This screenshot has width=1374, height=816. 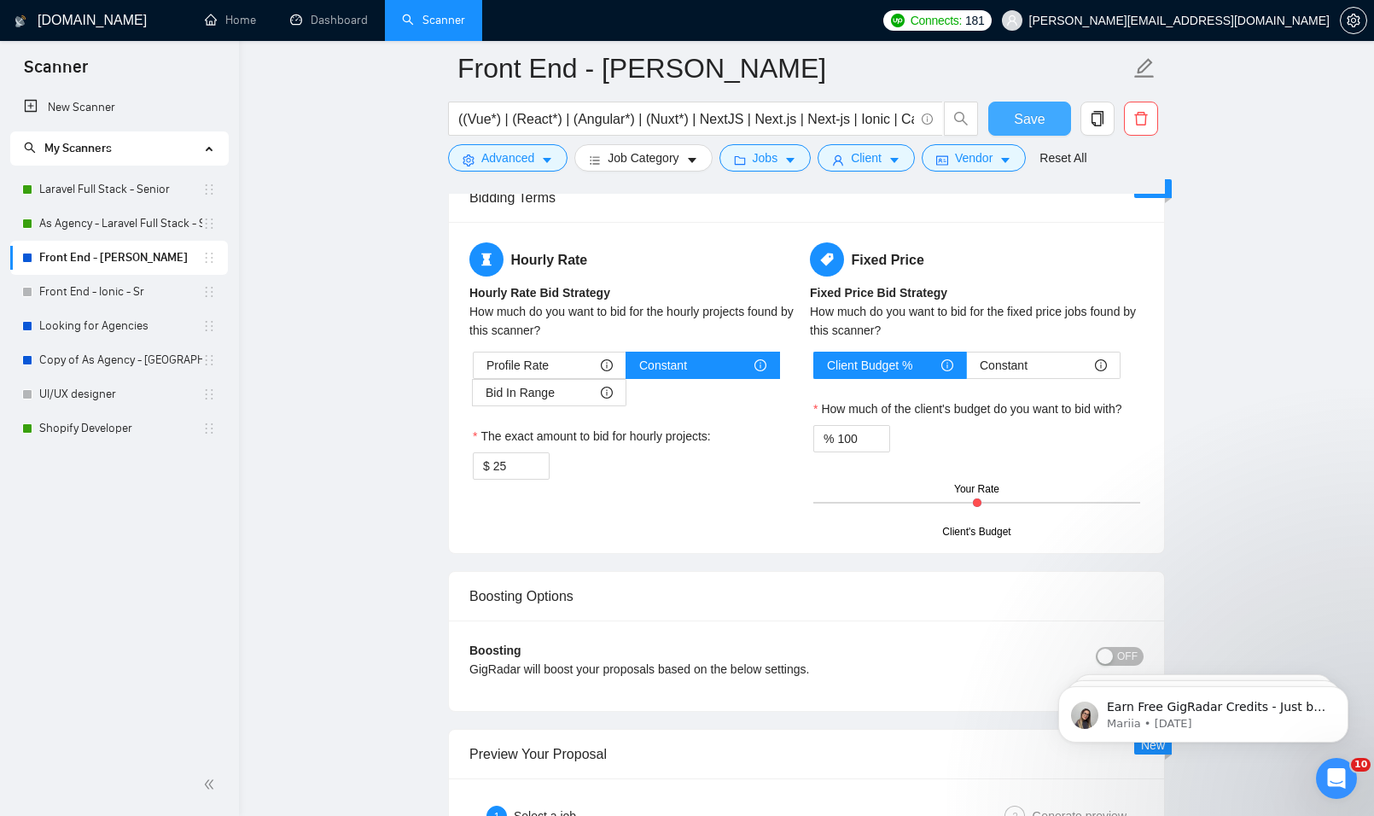 What do you see at coordinates (592, 436) in the screenshot?
I see `label: The exact amount to bid for hourly projects:` at bounding box center [592, 436].